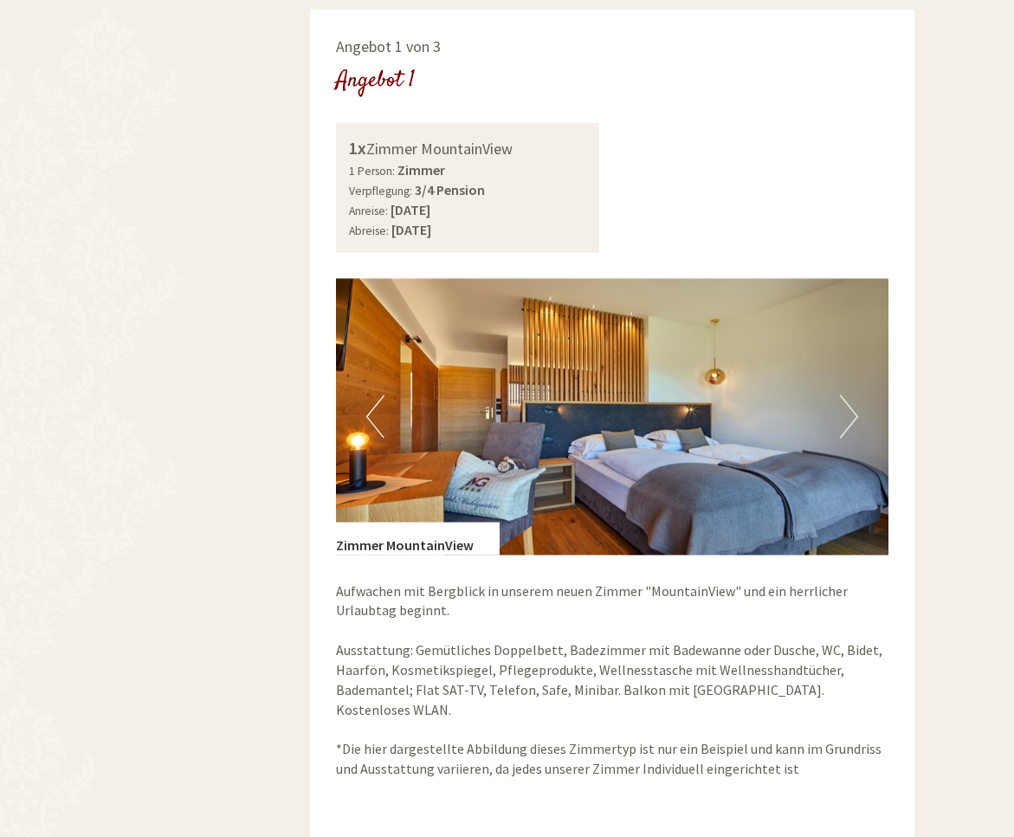  What do you see at coordinates (408, 73) in the screenshot?
I see `div: Guten Tag, wie können wir Ihnen helfen?` at bounding box center [408, 73].